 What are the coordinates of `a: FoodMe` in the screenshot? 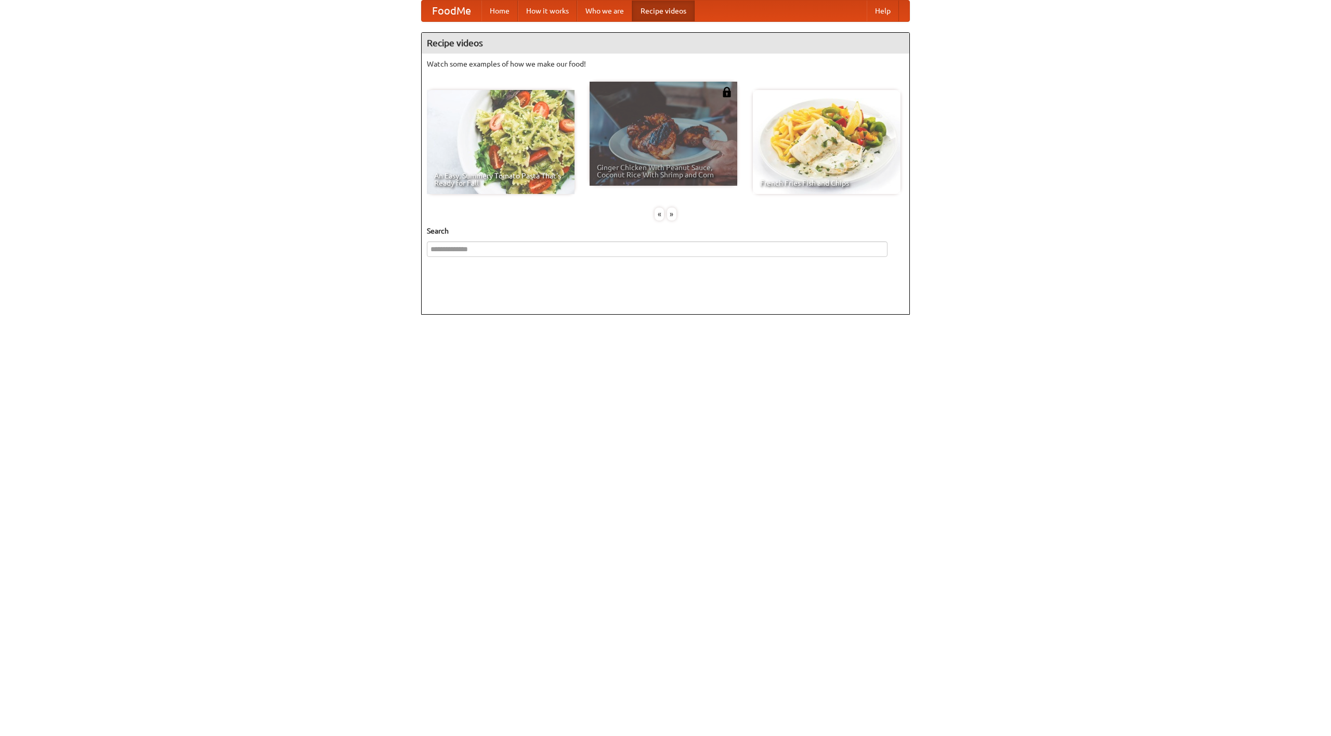 It's located at (451, 11).